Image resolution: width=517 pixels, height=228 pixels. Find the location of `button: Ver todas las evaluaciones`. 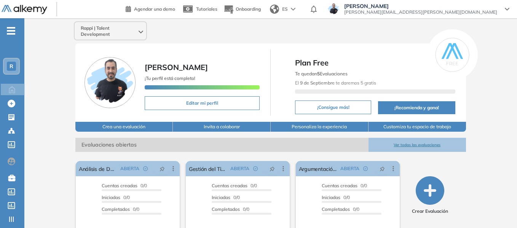

button: Ver todas las evaluaciones is located at coordinates (417, 145).